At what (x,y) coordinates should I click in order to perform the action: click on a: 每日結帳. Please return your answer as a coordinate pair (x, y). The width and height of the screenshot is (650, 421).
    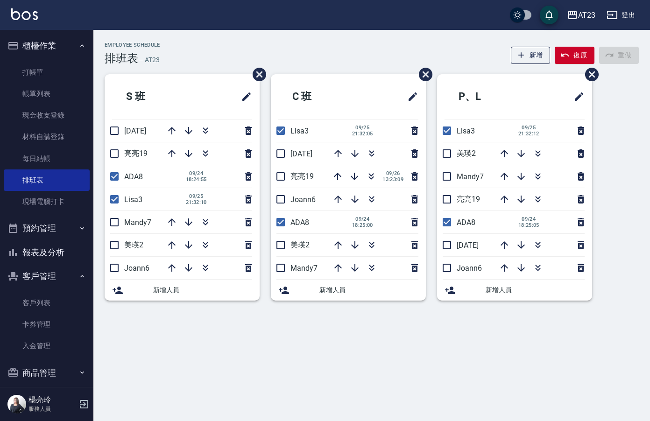
    Looking at the image, I should click on (47, 159).